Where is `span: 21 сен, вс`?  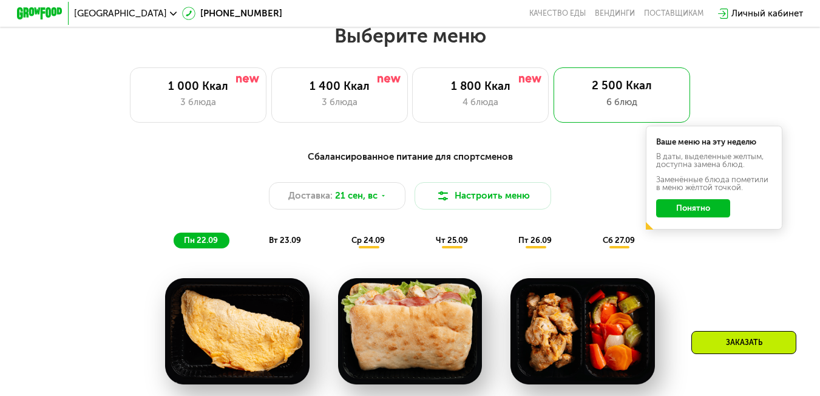
span: 21 сен, вс is located at coordinates (356, 196).